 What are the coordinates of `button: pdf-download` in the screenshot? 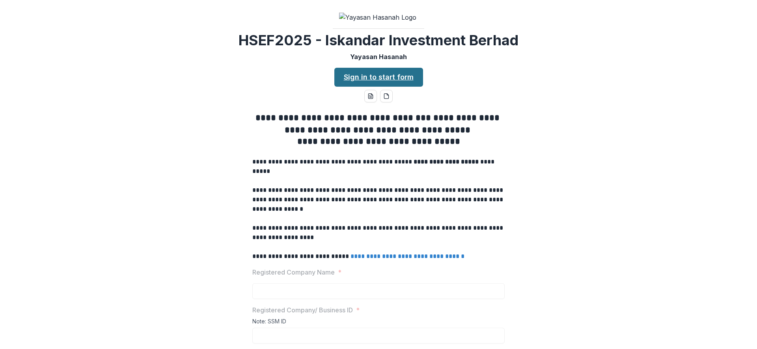 It's located at (386, 96).